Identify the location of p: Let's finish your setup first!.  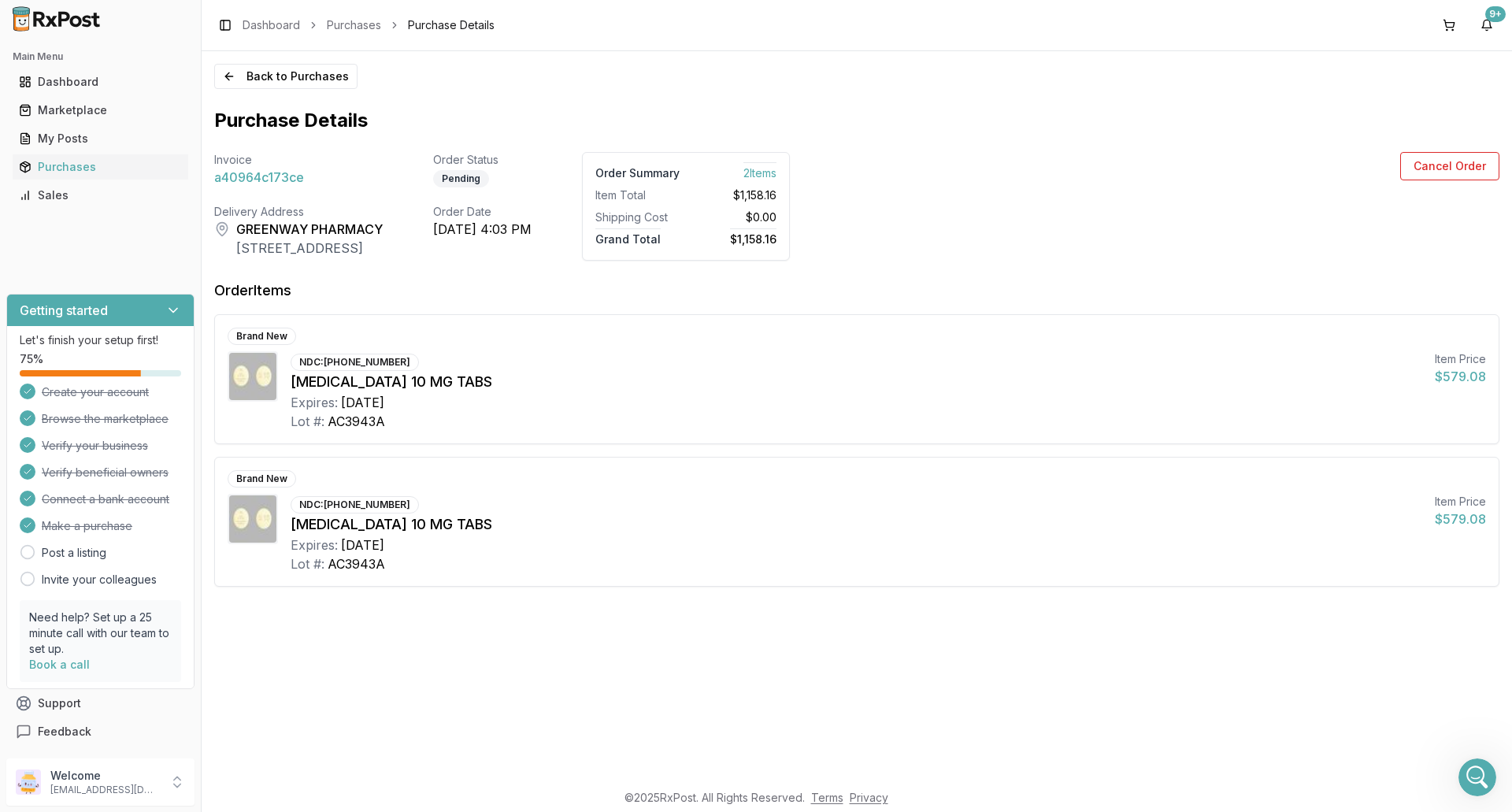
(100, 340).